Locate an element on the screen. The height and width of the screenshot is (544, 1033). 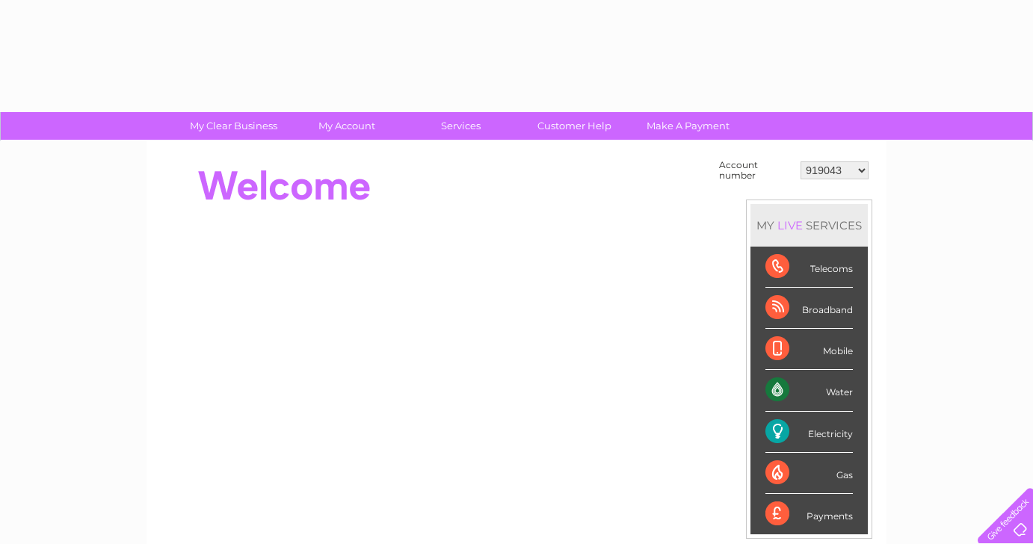
div: Mobile is located at coordinates (809, 349).